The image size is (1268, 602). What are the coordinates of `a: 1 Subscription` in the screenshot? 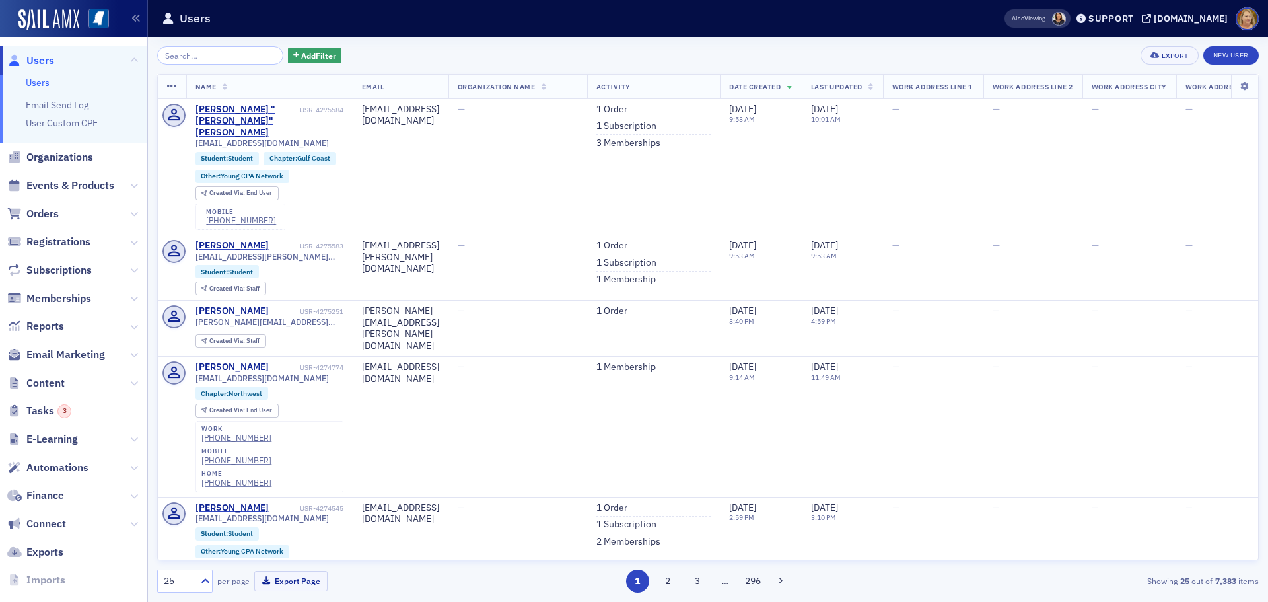 It's located at (626, 126).